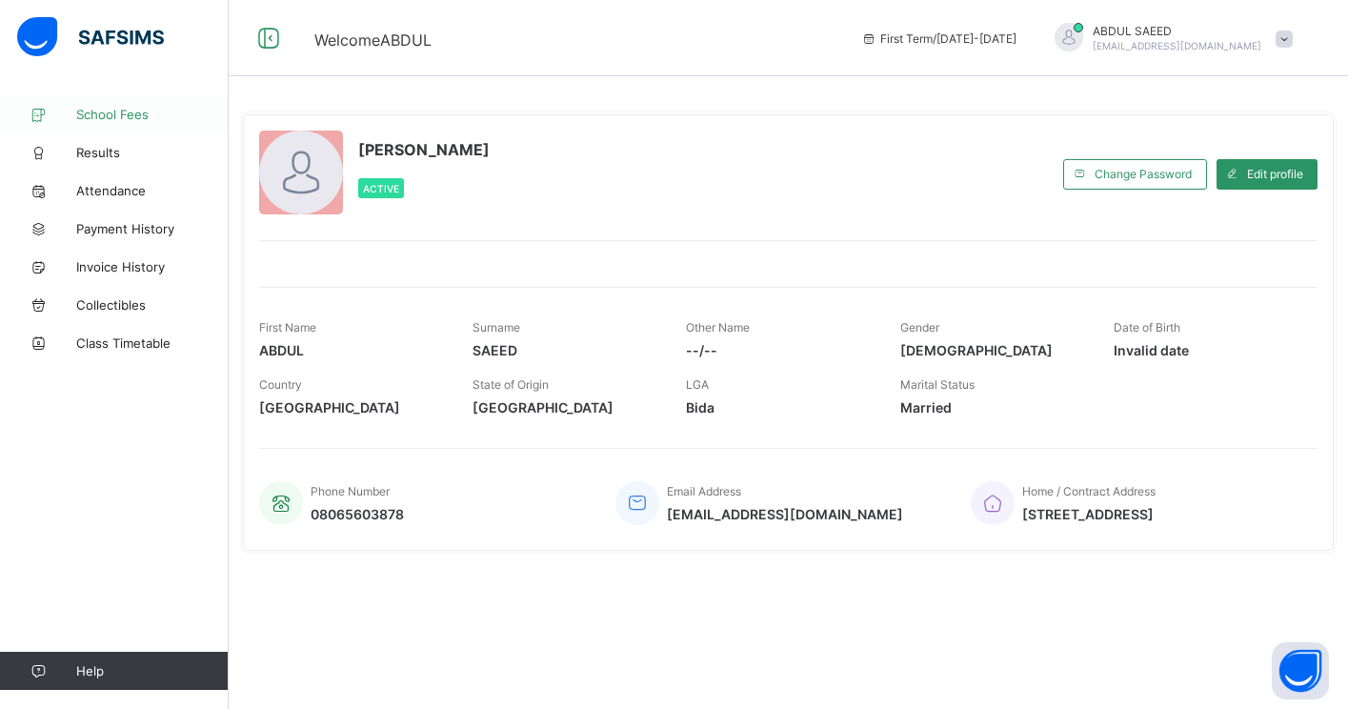  What do you see at coordinates (1206, 350) in the screenshot?
I see `span: Invalid date` at bounding box center [1206, 350].